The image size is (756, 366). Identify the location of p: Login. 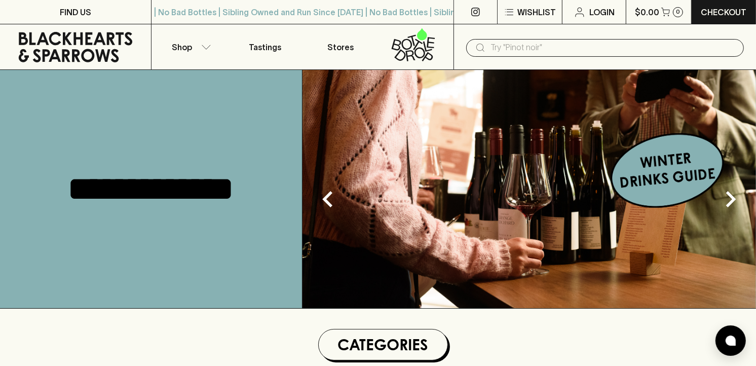
(603, 12).